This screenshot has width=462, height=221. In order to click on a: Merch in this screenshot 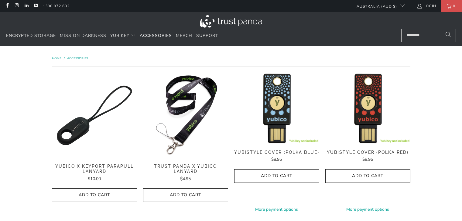, I will do `click(184, 36)`.